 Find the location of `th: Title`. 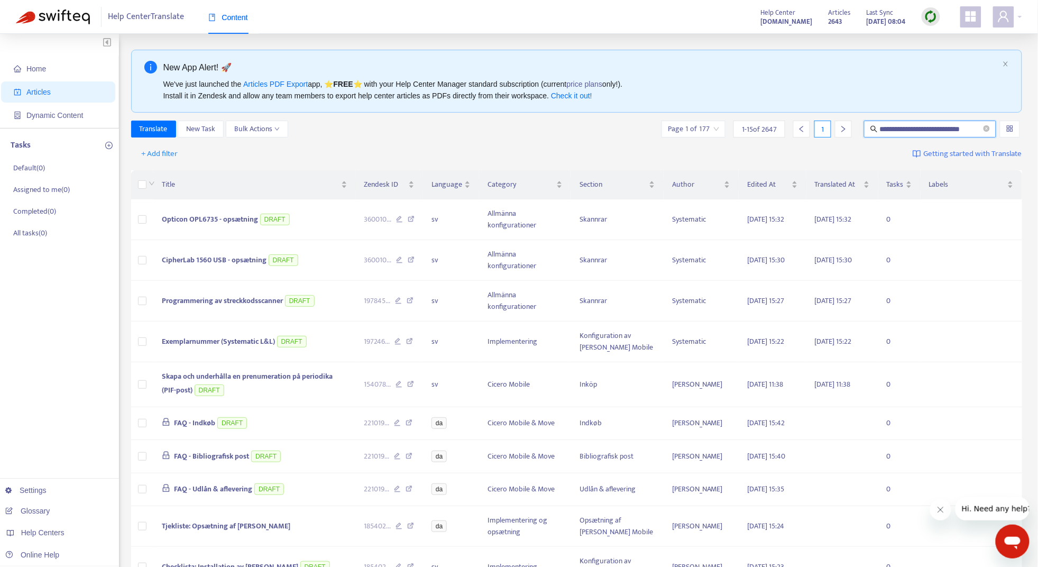

th: Title is located at coordinates (254, 185).